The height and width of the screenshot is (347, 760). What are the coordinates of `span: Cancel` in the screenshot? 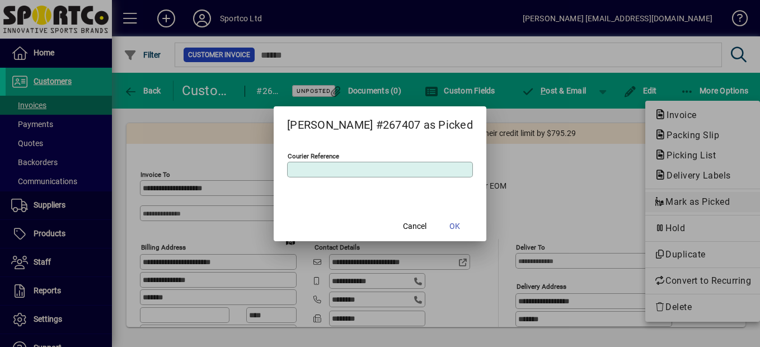 It's located at (415, 226).